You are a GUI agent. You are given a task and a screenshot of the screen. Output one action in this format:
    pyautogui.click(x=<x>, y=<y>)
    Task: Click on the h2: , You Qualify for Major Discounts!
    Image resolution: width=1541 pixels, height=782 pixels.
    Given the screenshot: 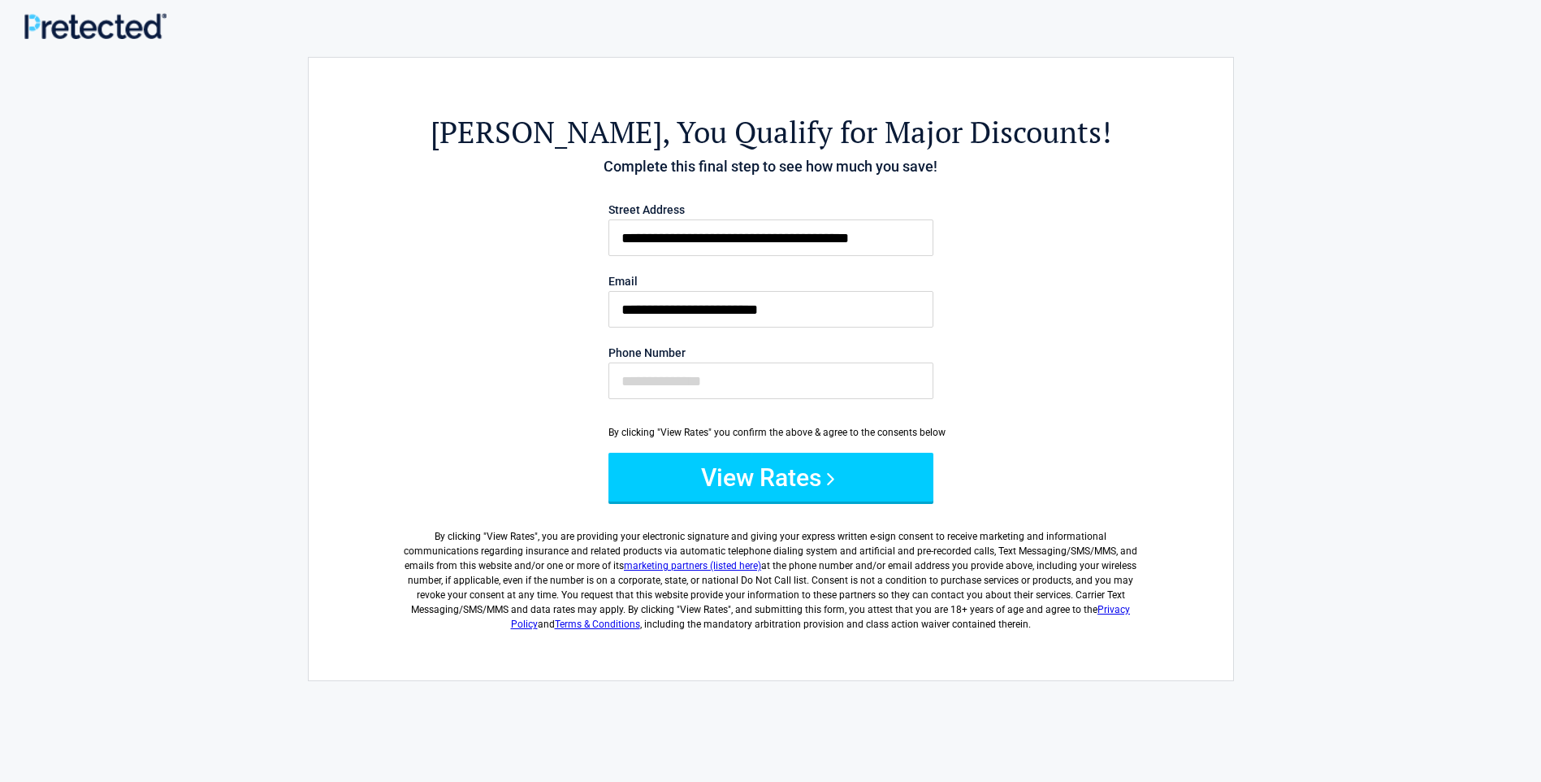 What is the action you would take?
    pyautogui.click(x=771, y=132)
    